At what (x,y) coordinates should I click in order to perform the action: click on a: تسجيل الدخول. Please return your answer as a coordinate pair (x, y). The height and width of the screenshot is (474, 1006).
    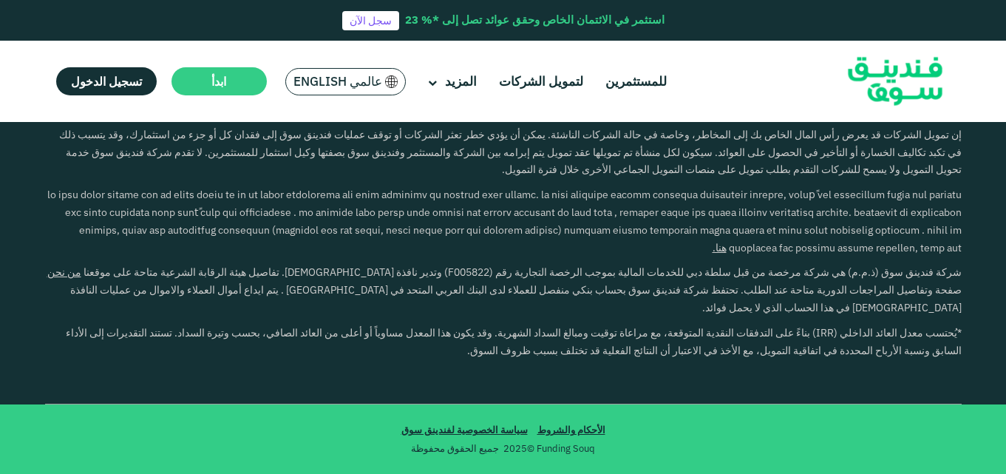
    Looking at the image, I should click on (106, 81).